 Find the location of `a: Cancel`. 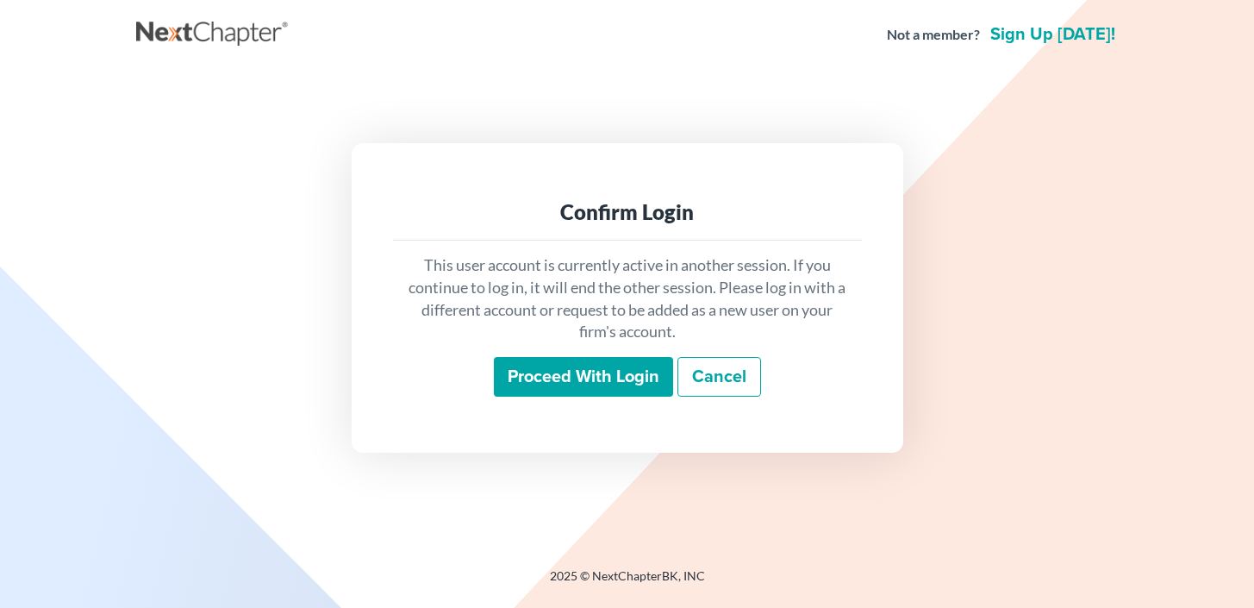

a: Cancel is located at coordinates (719, 377).